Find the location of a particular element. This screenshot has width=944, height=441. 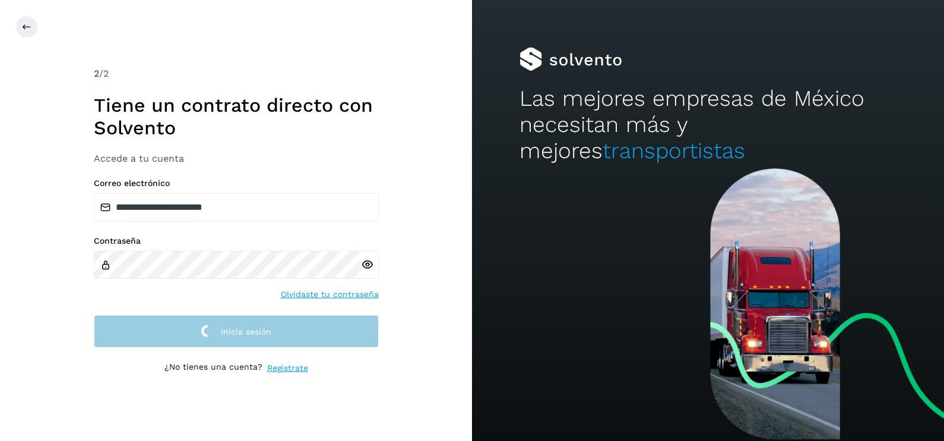

p: ¿No tienes una cuenta? is located at coordinates (213, 367).